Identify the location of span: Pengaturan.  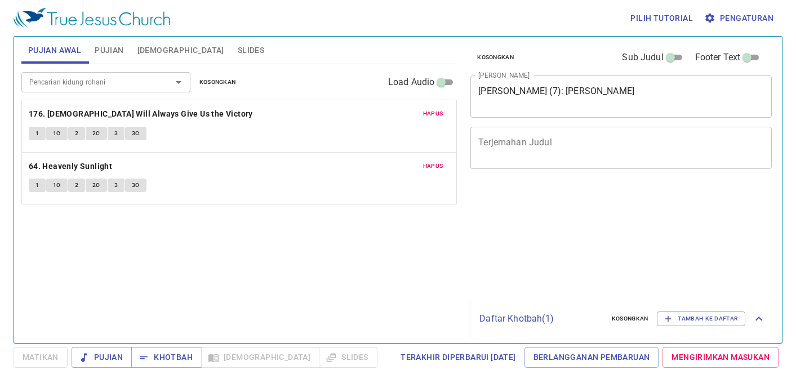
(740, 18).